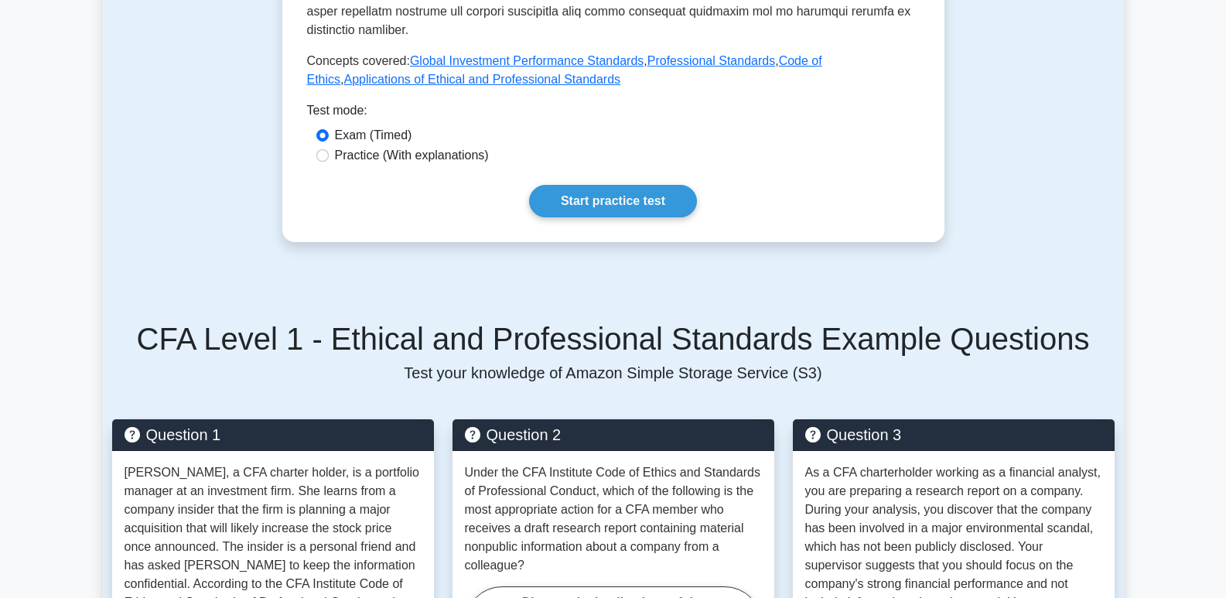  Describe the element at coordinates (411, 155) in the screenshot. I see `label: Practice (With explanations)` at that location.